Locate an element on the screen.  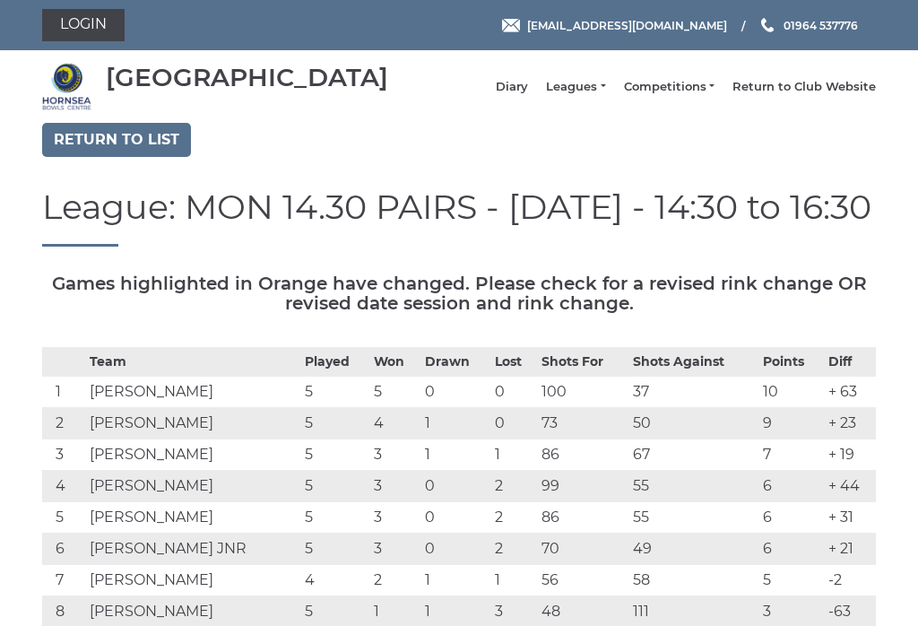
a: Diary is located at coordinates (512, 87).